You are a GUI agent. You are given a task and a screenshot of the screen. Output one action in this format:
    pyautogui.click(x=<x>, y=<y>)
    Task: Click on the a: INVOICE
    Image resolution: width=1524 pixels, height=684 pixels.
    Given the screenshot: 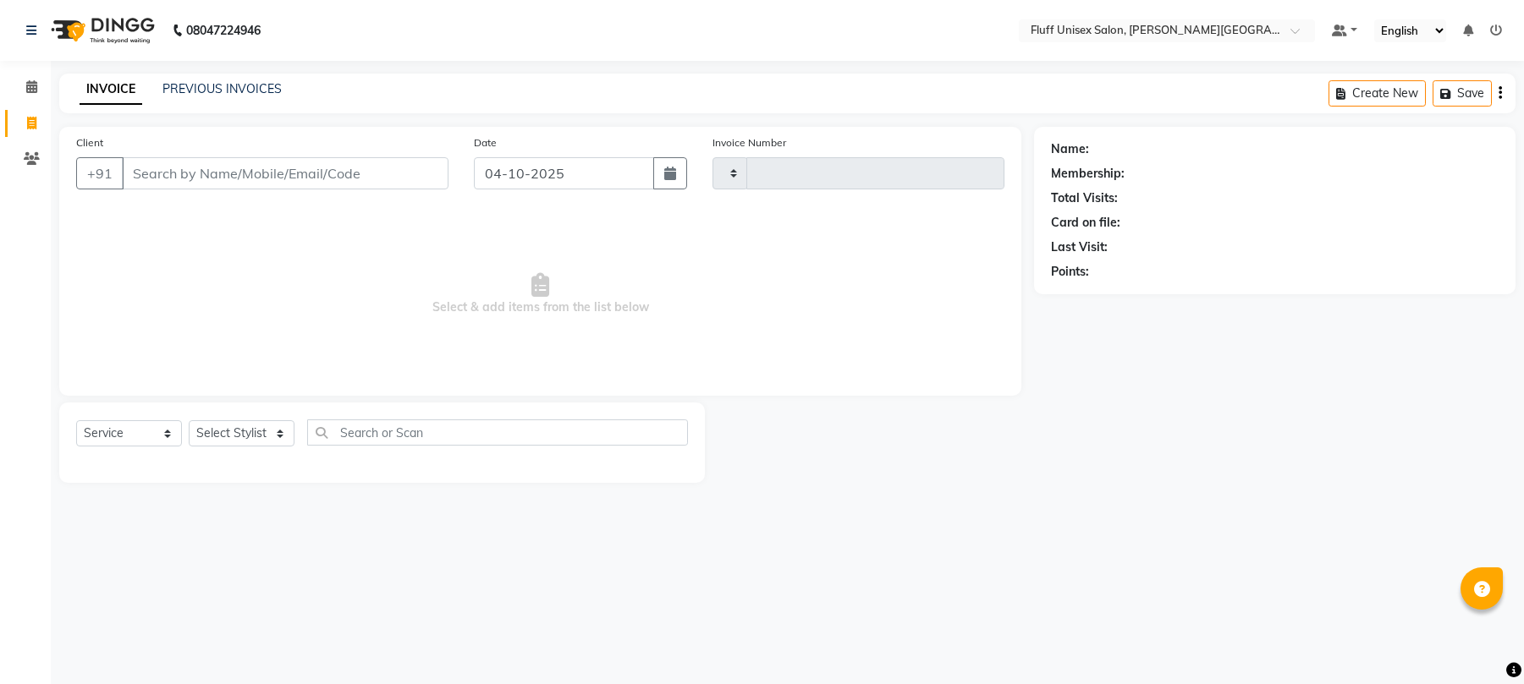 What is the action you would take?
    pyautogui.click(x=111, y=90)
    